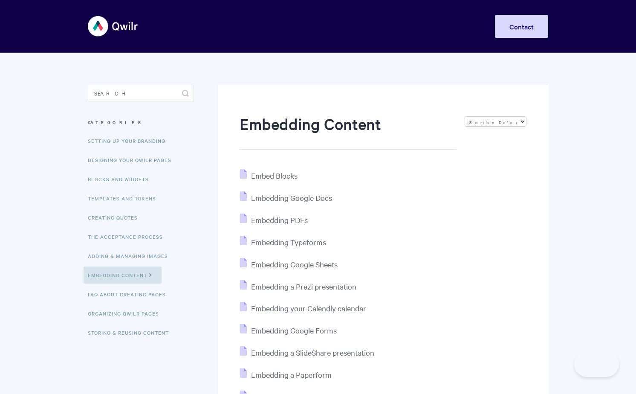 Image resolution: width=636 pixels, height=394 pixels. What do you see at coordinates (303, 308) in the screenshot?
I see `a: Embedding your Calendly calendar` at bounding box center [303, 308].